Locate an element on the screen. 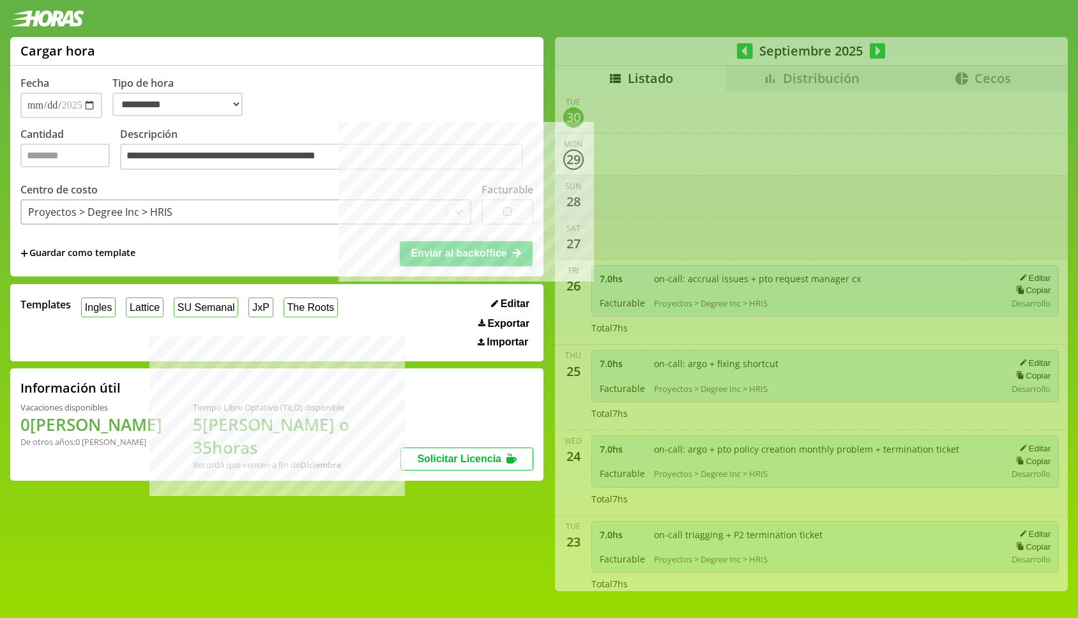 The width and height of the screenshot is (1078, 618). span: Templates is located at coordinates (45, 305).